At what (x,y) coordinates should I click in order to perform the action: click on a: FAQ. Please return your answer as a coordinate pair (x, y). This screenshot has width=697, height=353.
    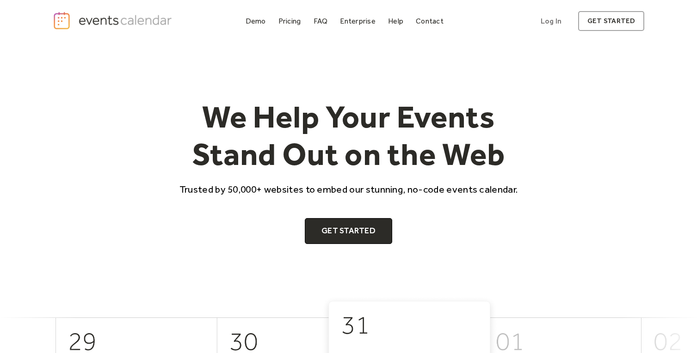
    Looking at the image, I should click on (320, 21).